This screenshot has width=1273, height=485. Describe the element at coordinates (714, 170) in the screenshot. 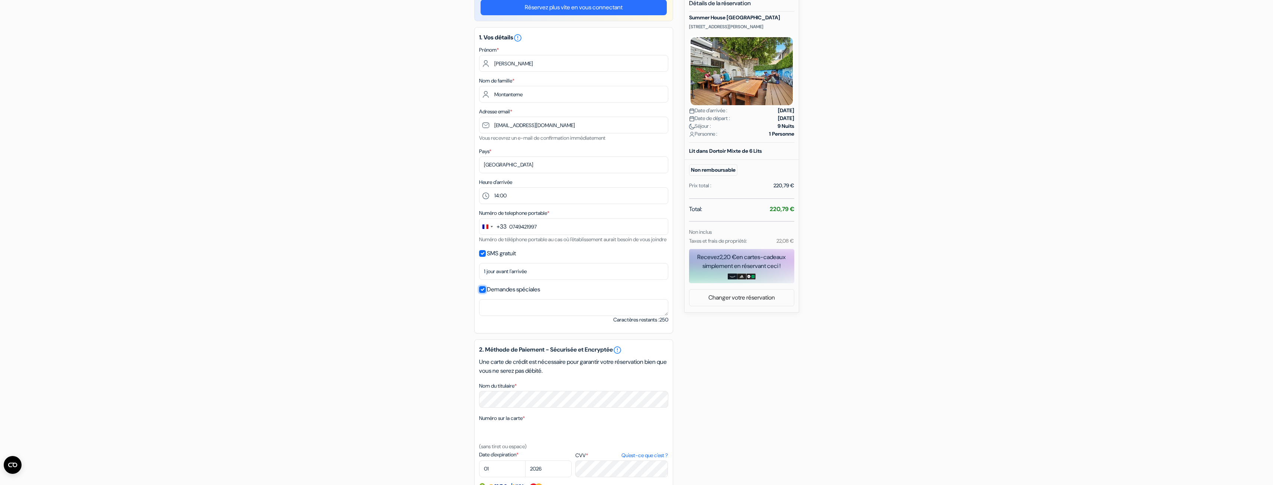

I see `small: Non remboursable` at that location.